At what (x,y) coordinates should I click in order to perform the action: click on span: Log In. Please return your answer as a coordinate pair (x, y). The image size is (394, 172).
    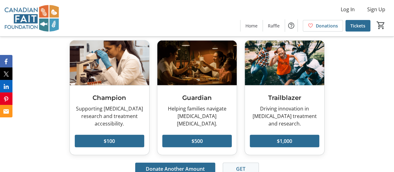
    Looking at the image, I should click on (347, 9).